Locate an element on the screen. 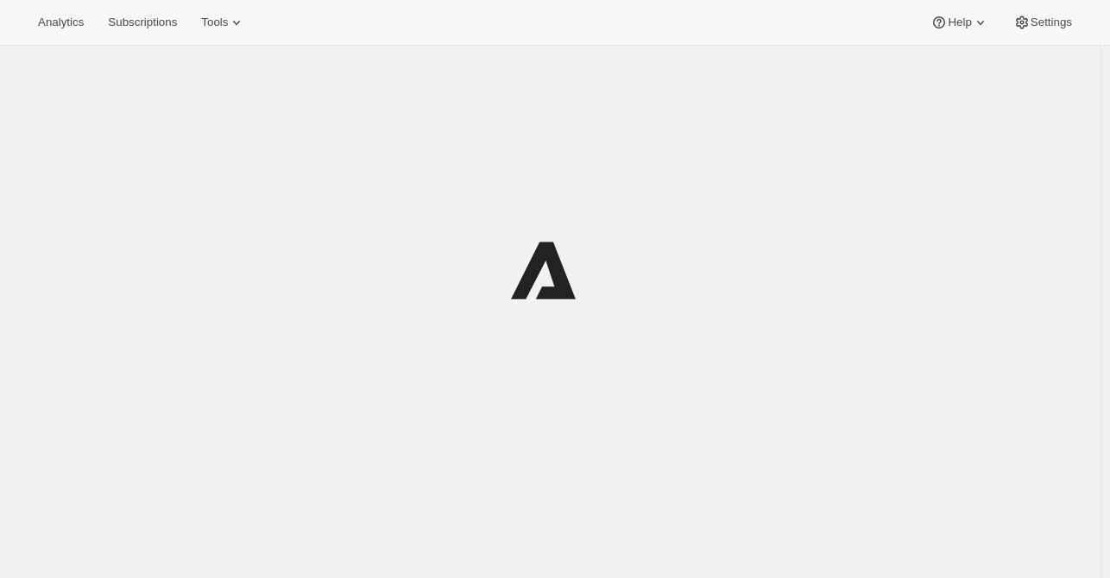  button: Analytics is located at coordinates (60, 22).